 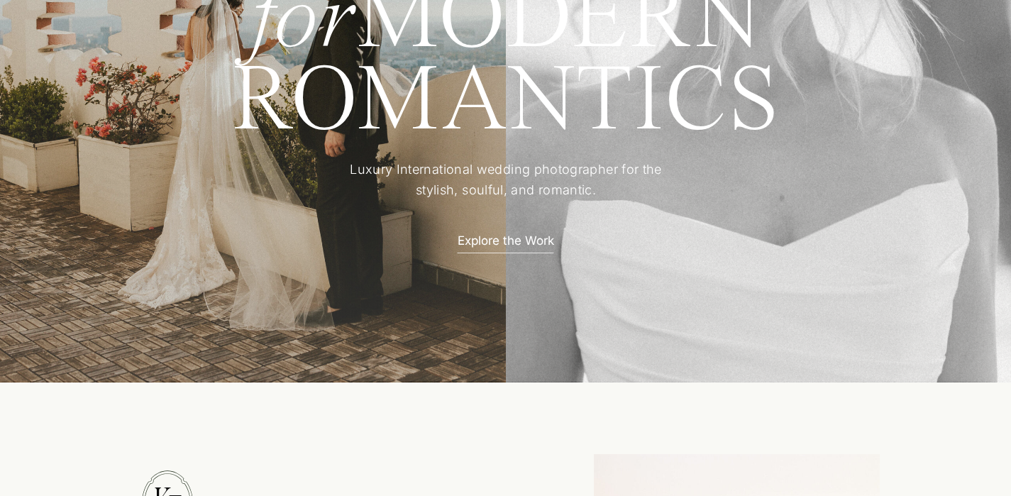 I want to click on p: Luxury International wedding photographer for the stylish, soulful, and romantic., so click(x=506, y=180).